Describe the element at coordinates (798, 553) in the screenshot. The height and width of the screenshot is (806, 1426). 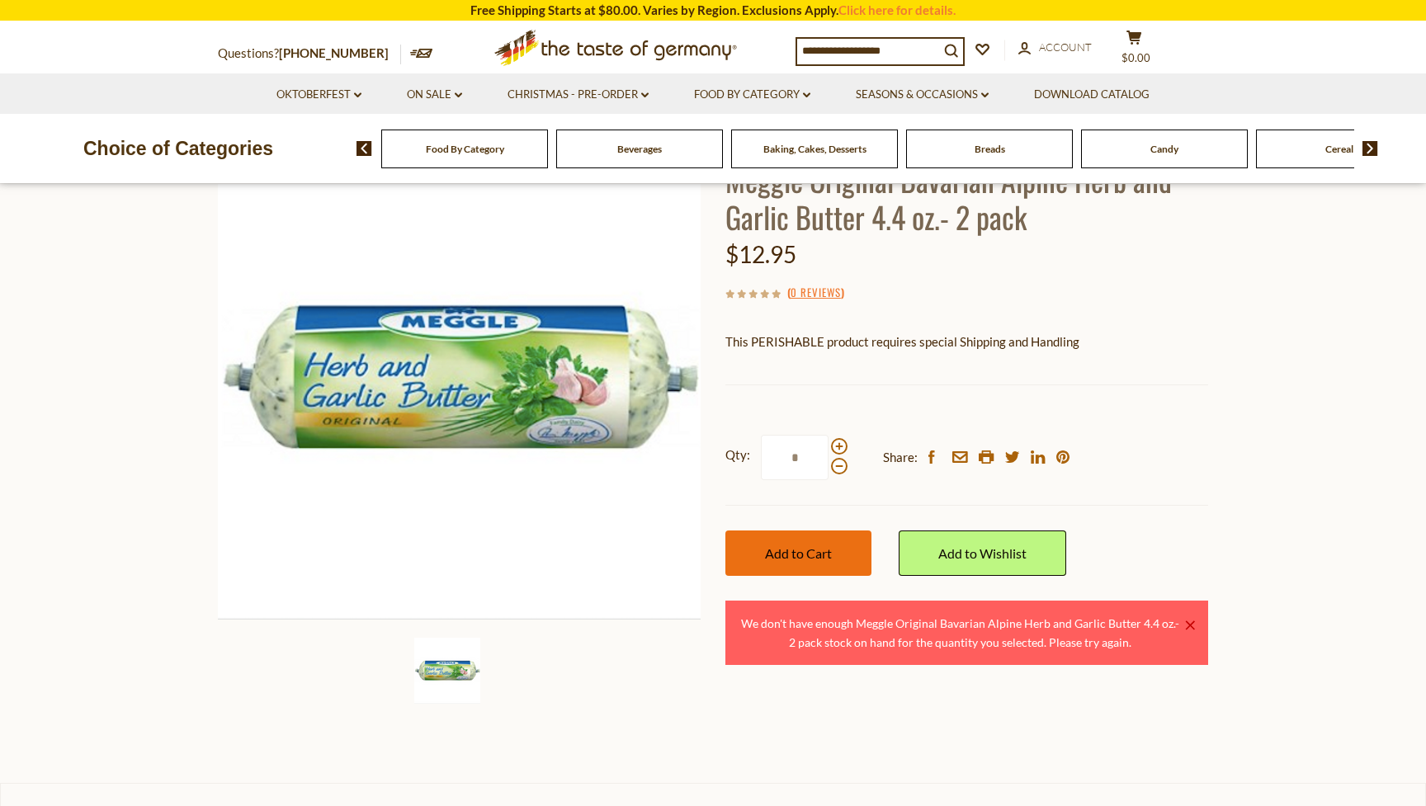
I see `button: Add to Cart` at that location.